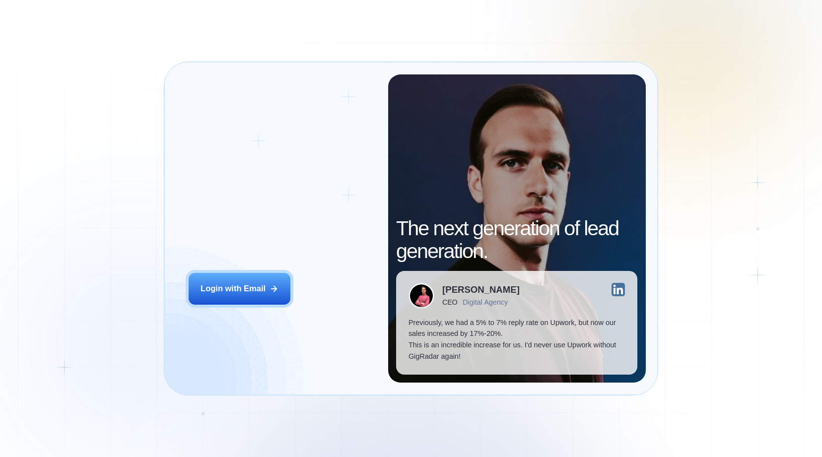  Describe the element at coordinates (517, 240) in the screenshot. I see `h2: The next generation of lead generation.` at that location.